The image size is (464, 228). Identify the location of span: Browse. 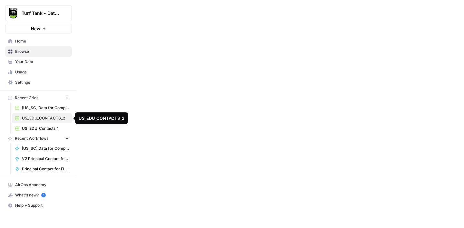
(42, 52).